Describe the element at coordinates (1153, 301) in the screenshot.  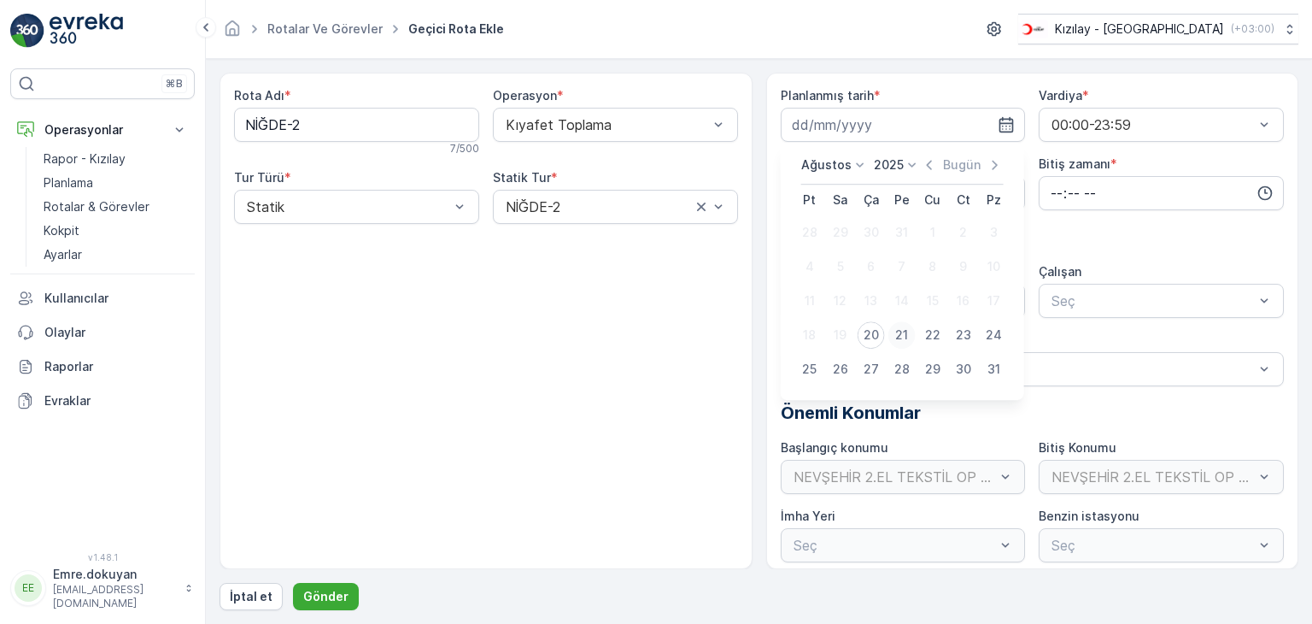
I see `p: Seç` at that location.